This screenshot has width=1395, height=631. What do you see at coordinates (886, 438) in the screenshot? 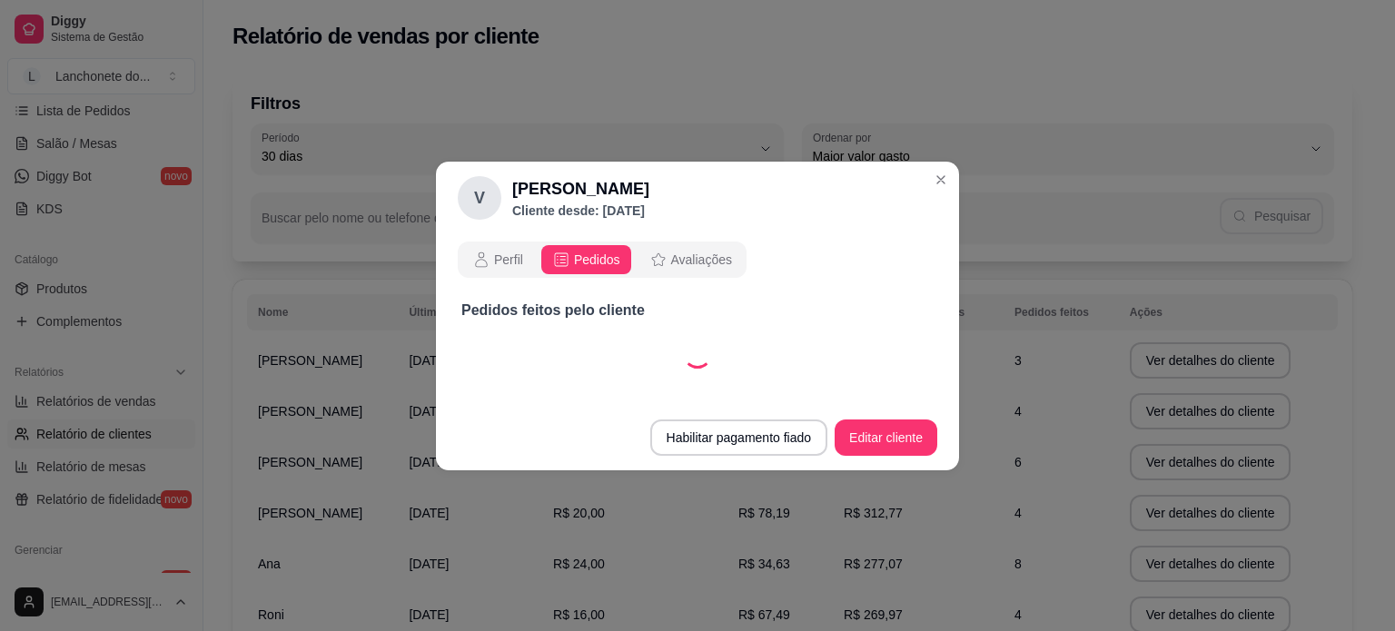
I see `button: Editar cliente` at bounding box center [886, 438].